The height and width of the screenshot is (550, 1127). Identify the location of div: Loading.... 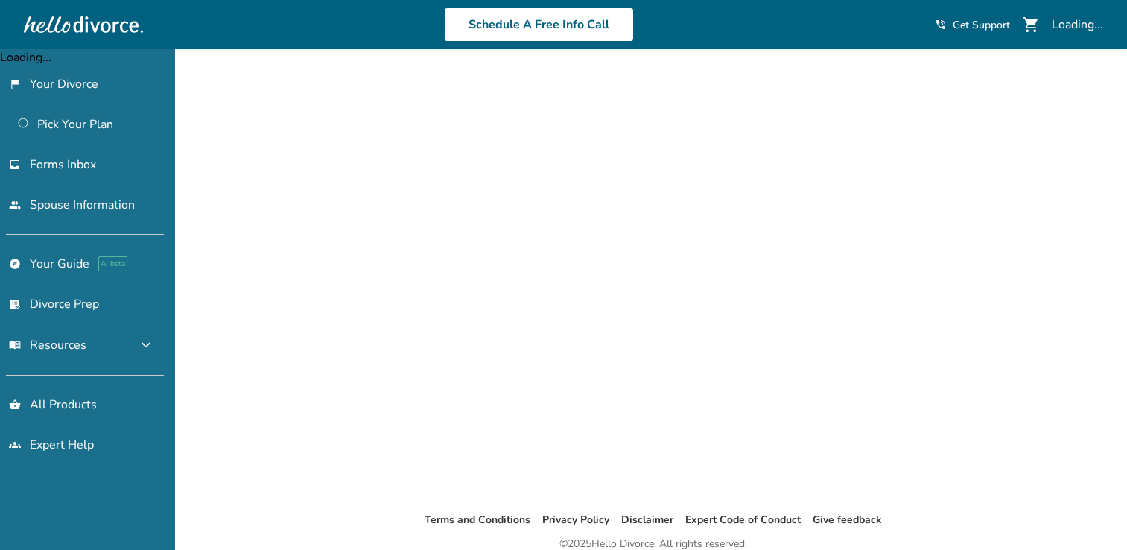
(1078, 25).